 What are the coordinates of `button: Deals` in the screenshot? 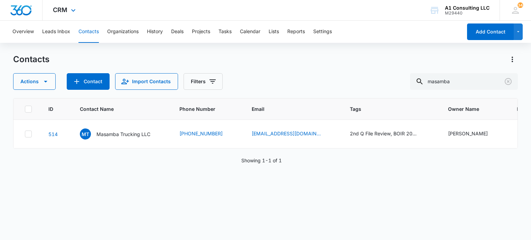 It's located at (177, 32).